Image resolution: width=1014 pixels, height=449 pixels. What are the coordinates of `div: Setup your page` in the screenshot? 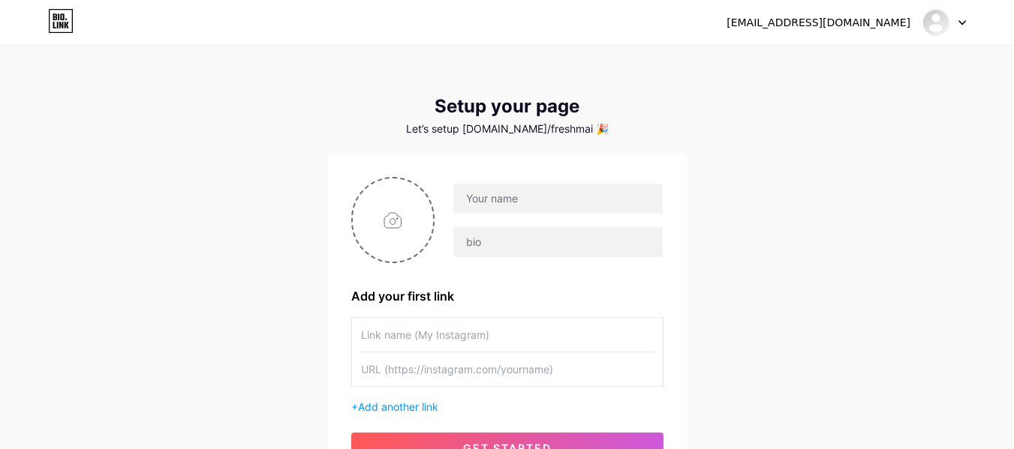 It's located at (507, 107).